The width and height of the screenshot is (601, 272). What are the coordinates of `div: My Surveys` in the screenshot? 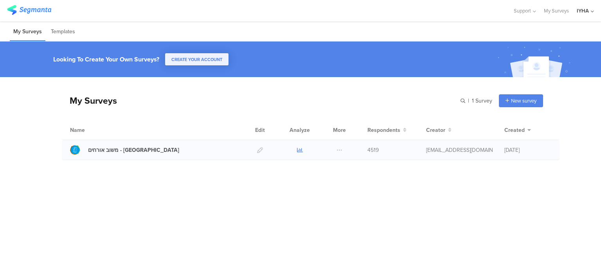 It's located at (89, 101).